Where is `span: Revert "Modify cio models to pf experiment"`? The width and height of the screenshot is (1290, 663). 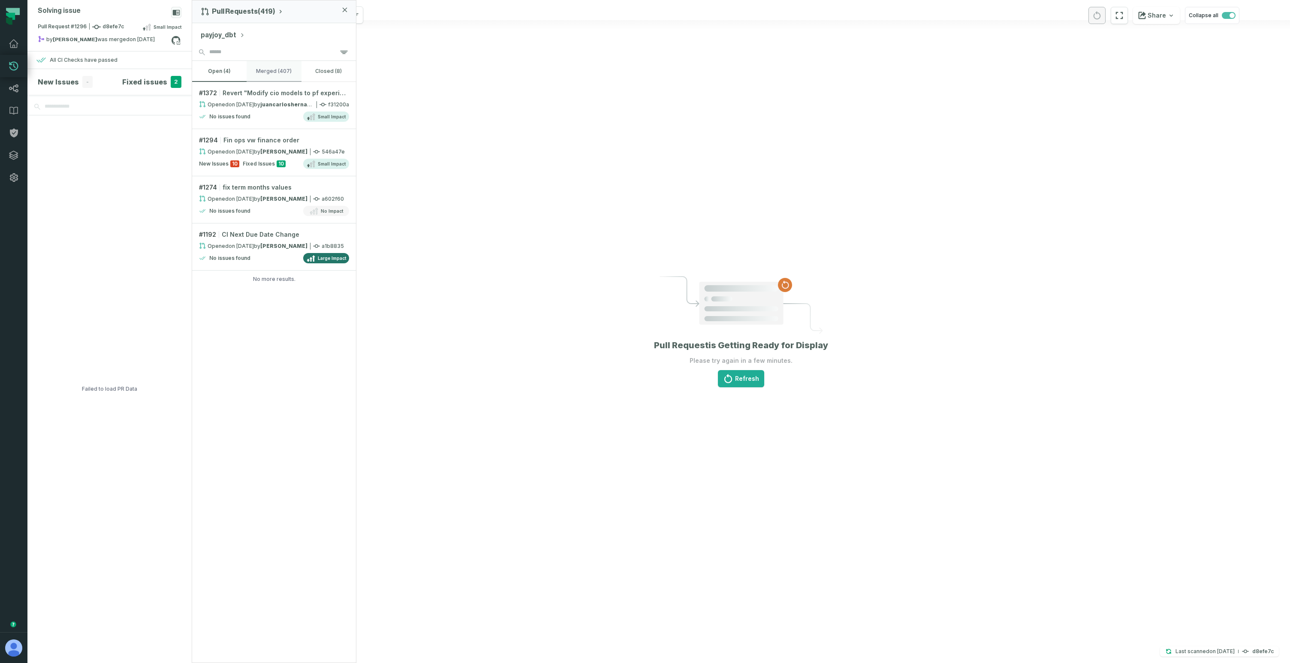
span: Revert "Modify cio models to pf experiment" is located at coordinates (286, 93).